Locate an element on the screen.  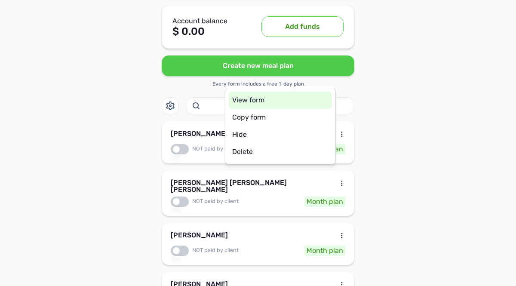
div: View form is located at coordinates (280, 100).